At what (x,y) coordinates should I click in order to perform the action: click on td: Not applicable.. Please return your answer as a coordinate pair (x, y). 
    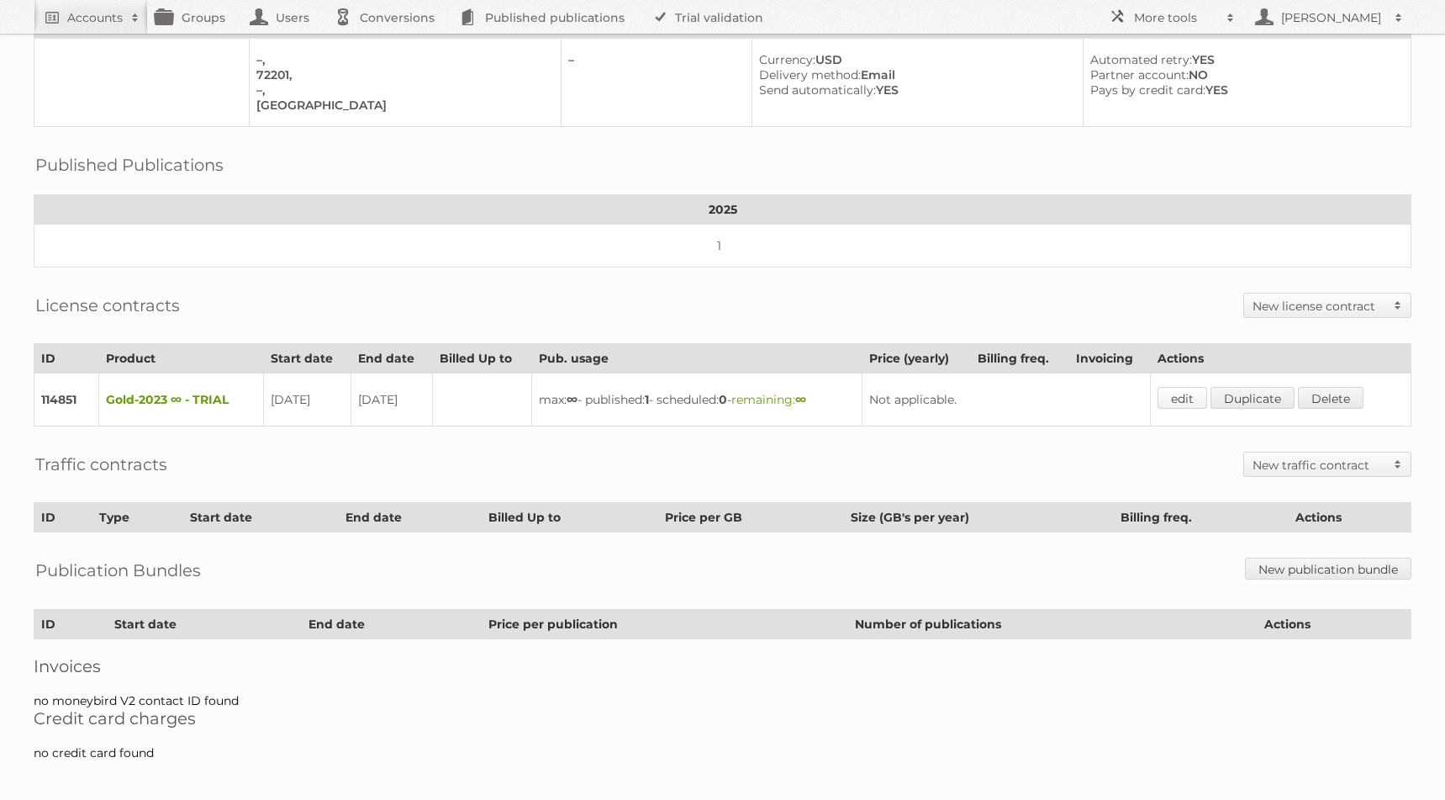
    Looking at the image, I should click on (1007, 399).